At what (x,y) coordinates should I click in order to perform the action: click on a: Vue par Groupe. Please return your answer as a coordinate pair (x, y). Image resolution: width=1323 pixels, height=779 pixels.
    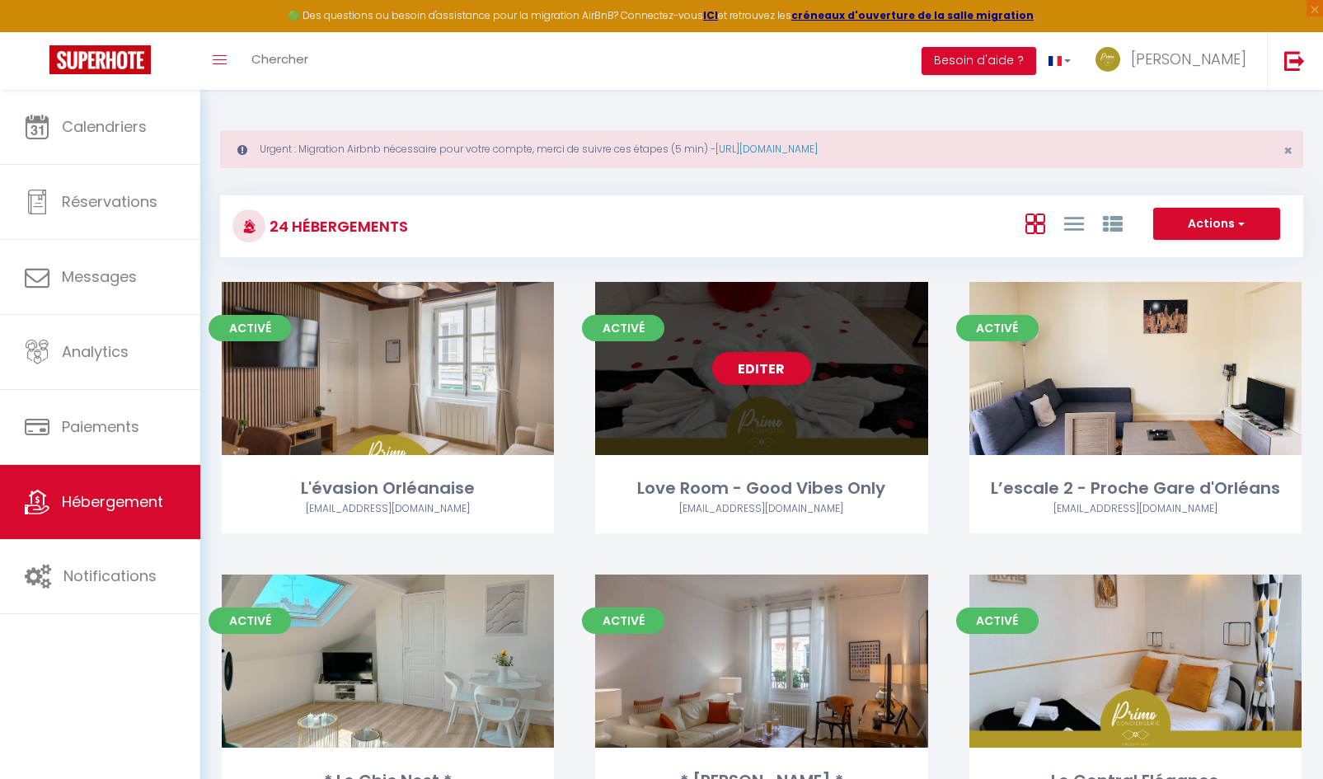
    Looking at the image, I should click on (1113, 223).